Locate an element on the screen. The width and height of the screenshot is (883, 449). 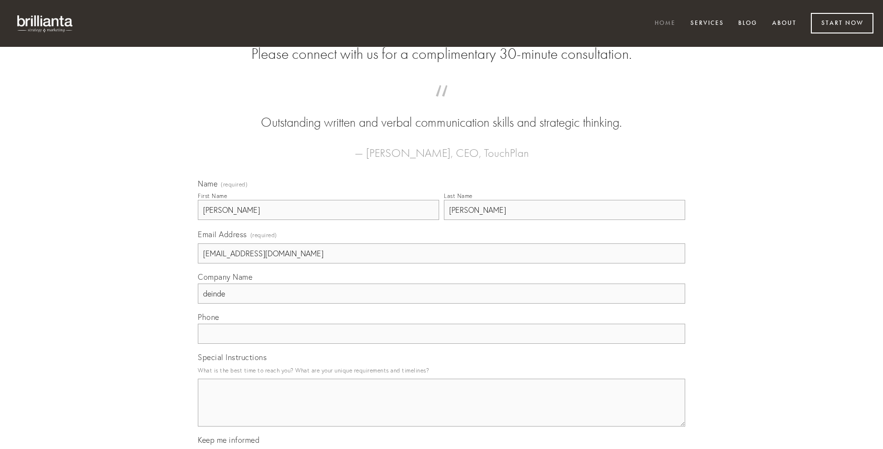
div: Last Name is located at coordinates (458, 195).